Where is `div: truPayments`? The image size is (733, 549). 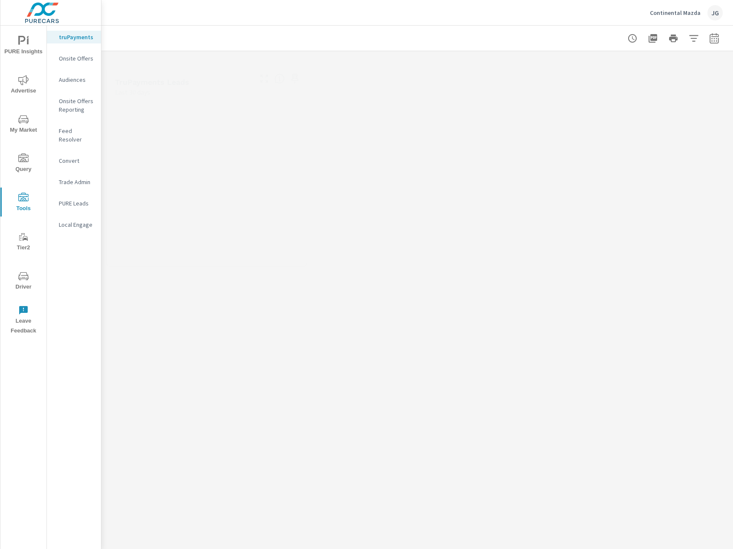 div: truPayments is located at coordinates (74, 37).